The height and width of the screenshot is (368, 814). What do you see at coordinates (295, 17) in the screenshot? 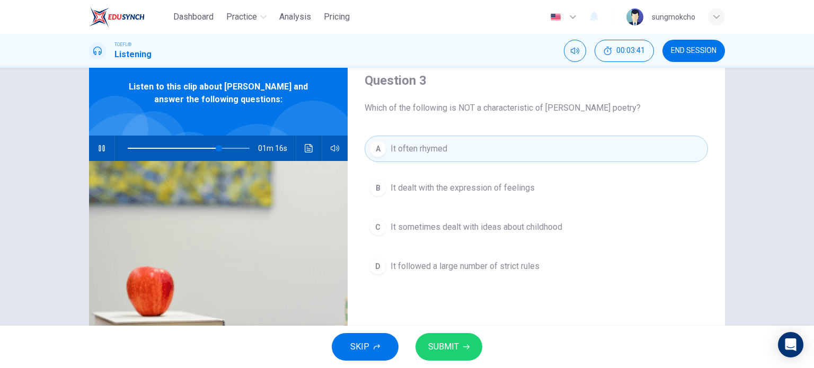
I see `span: Analysis` at bounding box center [295, 17].